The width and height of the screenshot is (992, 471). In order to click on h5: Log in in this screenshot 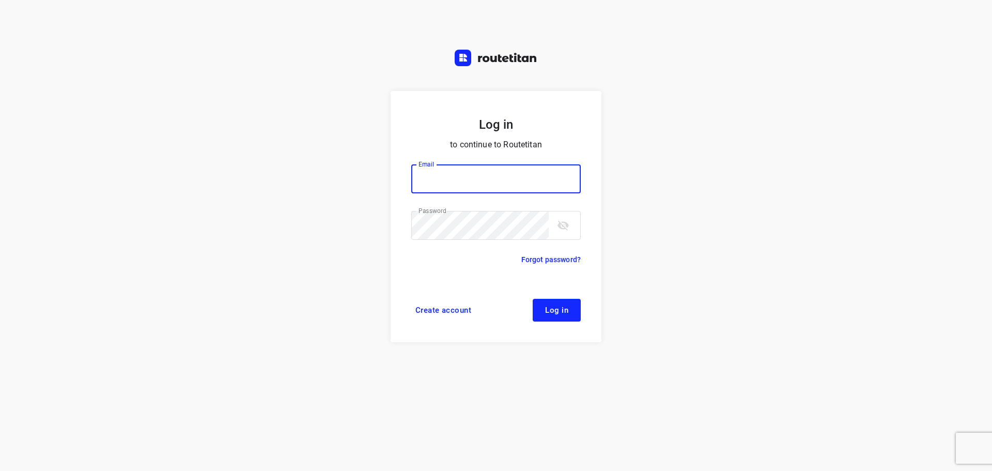, I will do `click(496, 125)`.